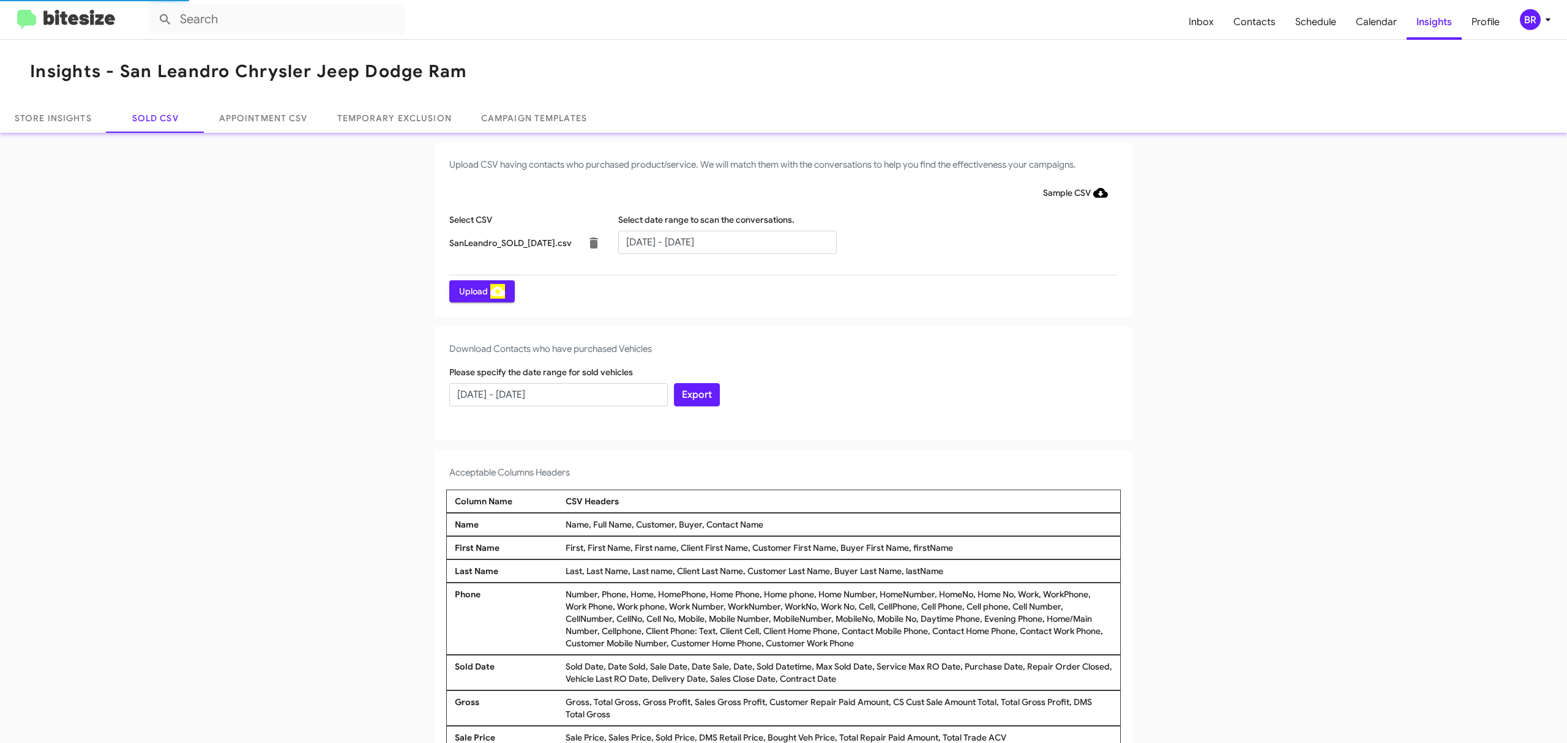  What do you see at coordinates (1315, 22) in the screenshot?
I see `a: Schedule` at bounding box center [1315, 22].